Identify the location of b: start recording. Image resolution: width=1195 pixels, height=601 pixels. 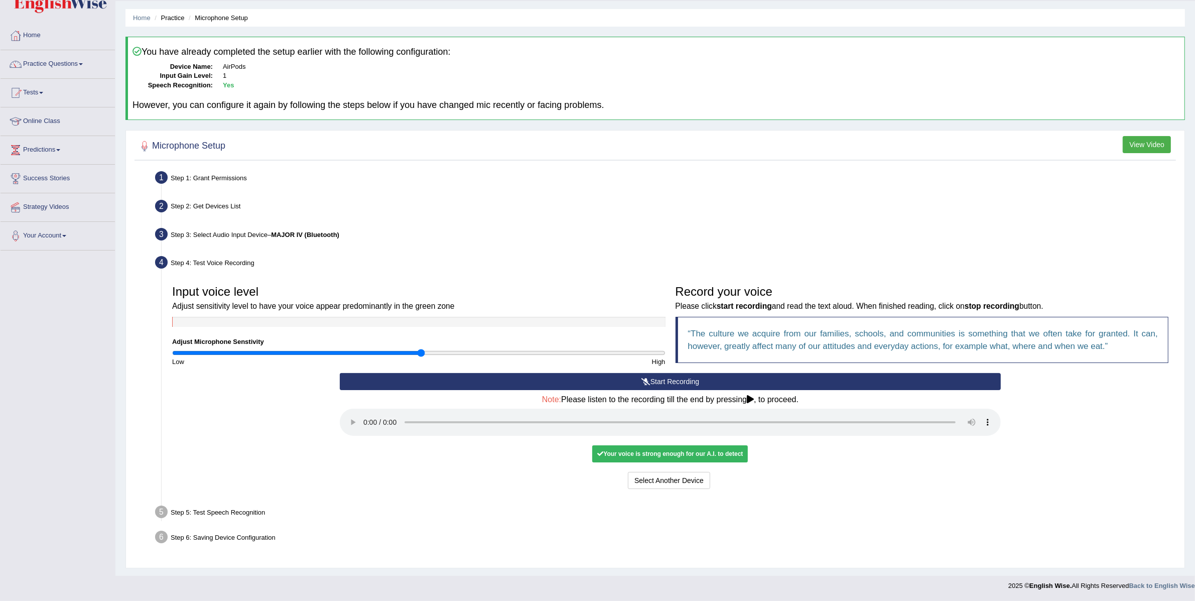
(744, 306).